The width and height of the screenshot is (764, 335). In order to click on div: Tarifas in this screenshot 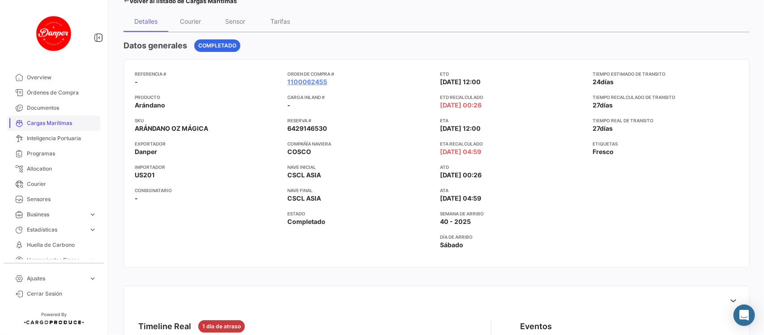, I will do `click(280, 21)`.